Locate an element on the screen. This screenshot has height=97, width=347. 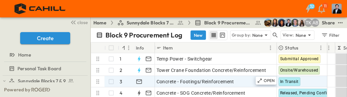
img: Profile Picture is located at coordinates (337, 9).